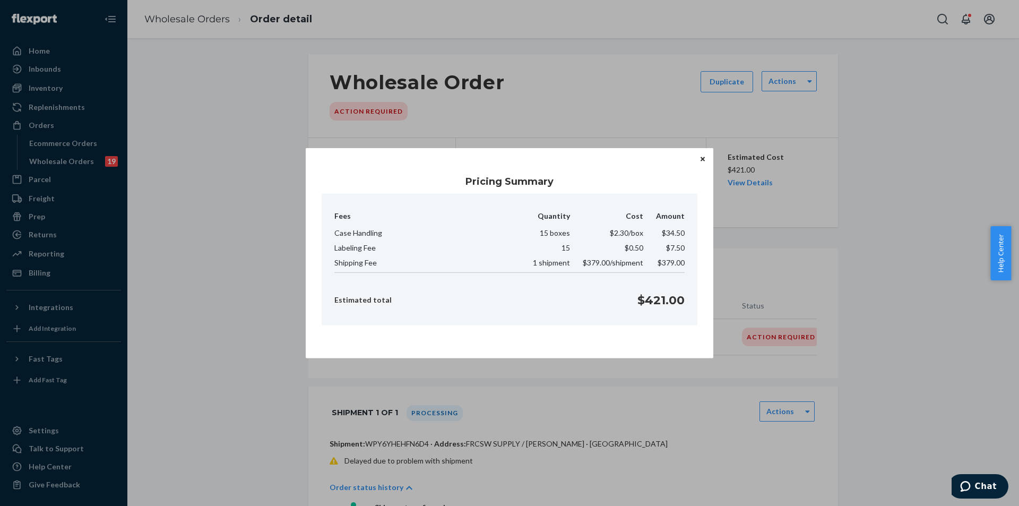  What do you see at coordinates (673, 232) in the screenshot?
I see `span: $34.50` at bounding box center [673, 232].